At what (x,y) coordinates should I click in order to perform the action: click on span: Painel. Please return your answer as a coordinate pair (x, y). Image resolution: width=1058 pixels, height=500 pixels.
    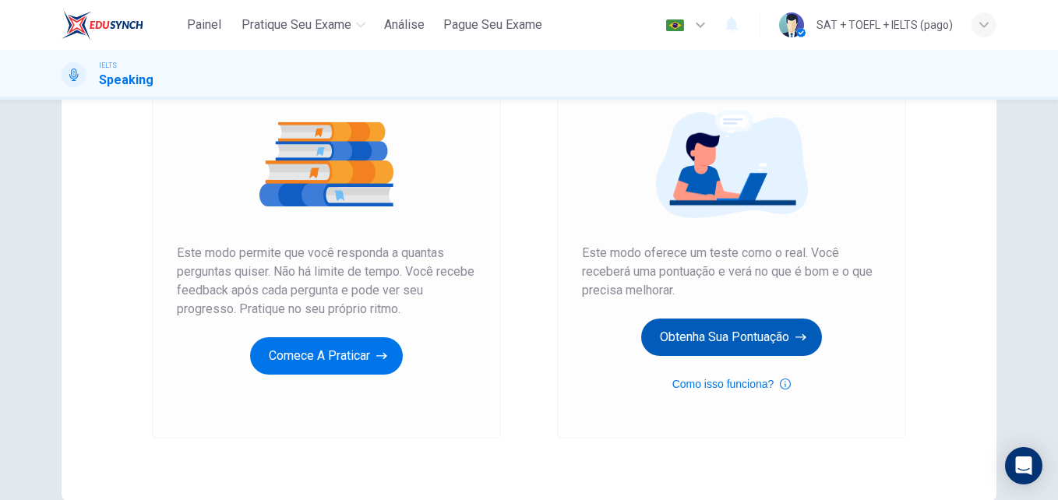
    Looking at the image, I should click on (204, 25).